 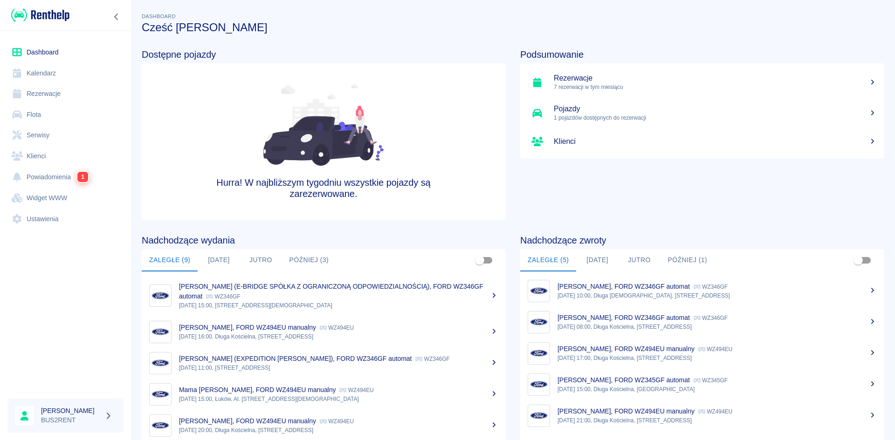 What do you see at coordinates (710, 381) in the screenshot?
I see `p: WZ345GF` at bounding box center [710, 381].